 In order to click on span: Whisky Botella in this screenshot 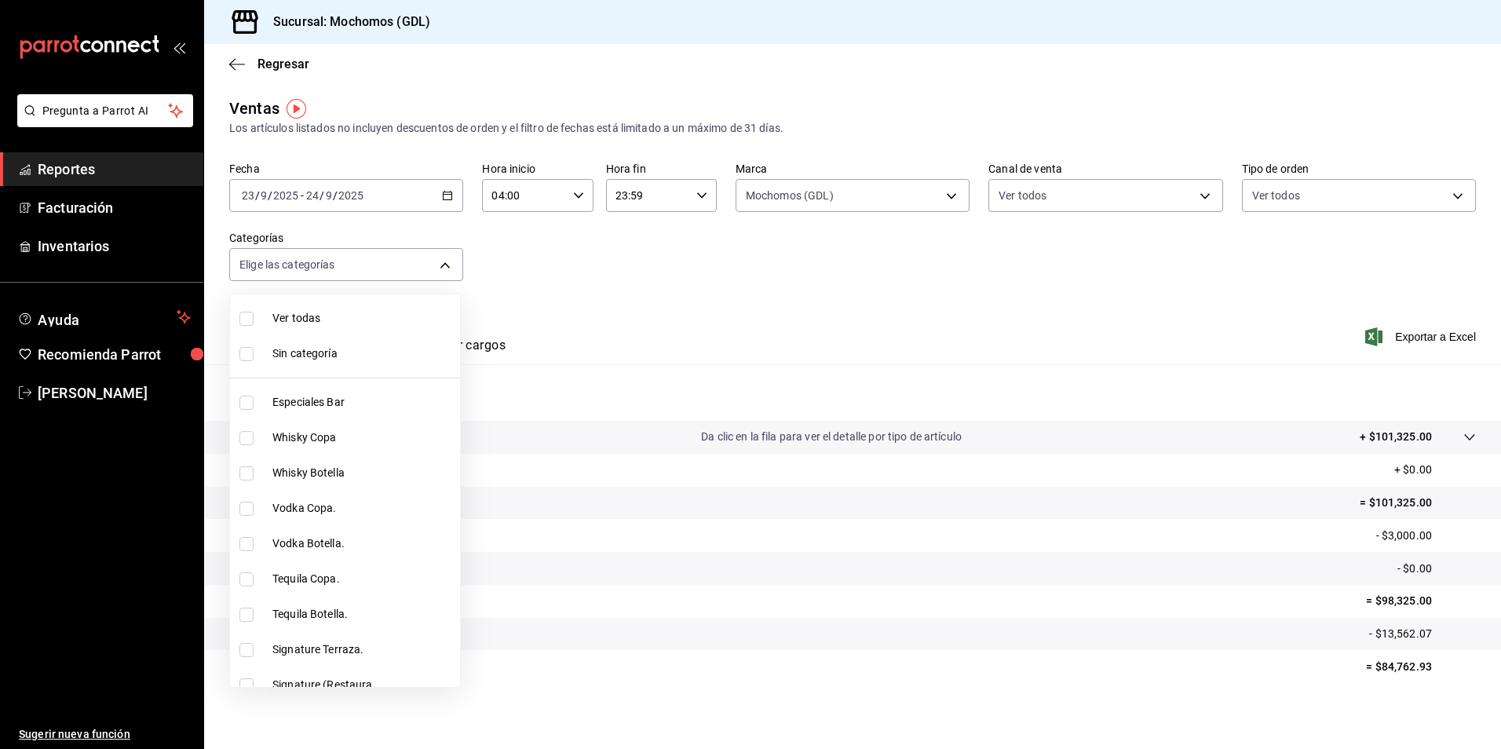, I will do `click(363, 472)`.